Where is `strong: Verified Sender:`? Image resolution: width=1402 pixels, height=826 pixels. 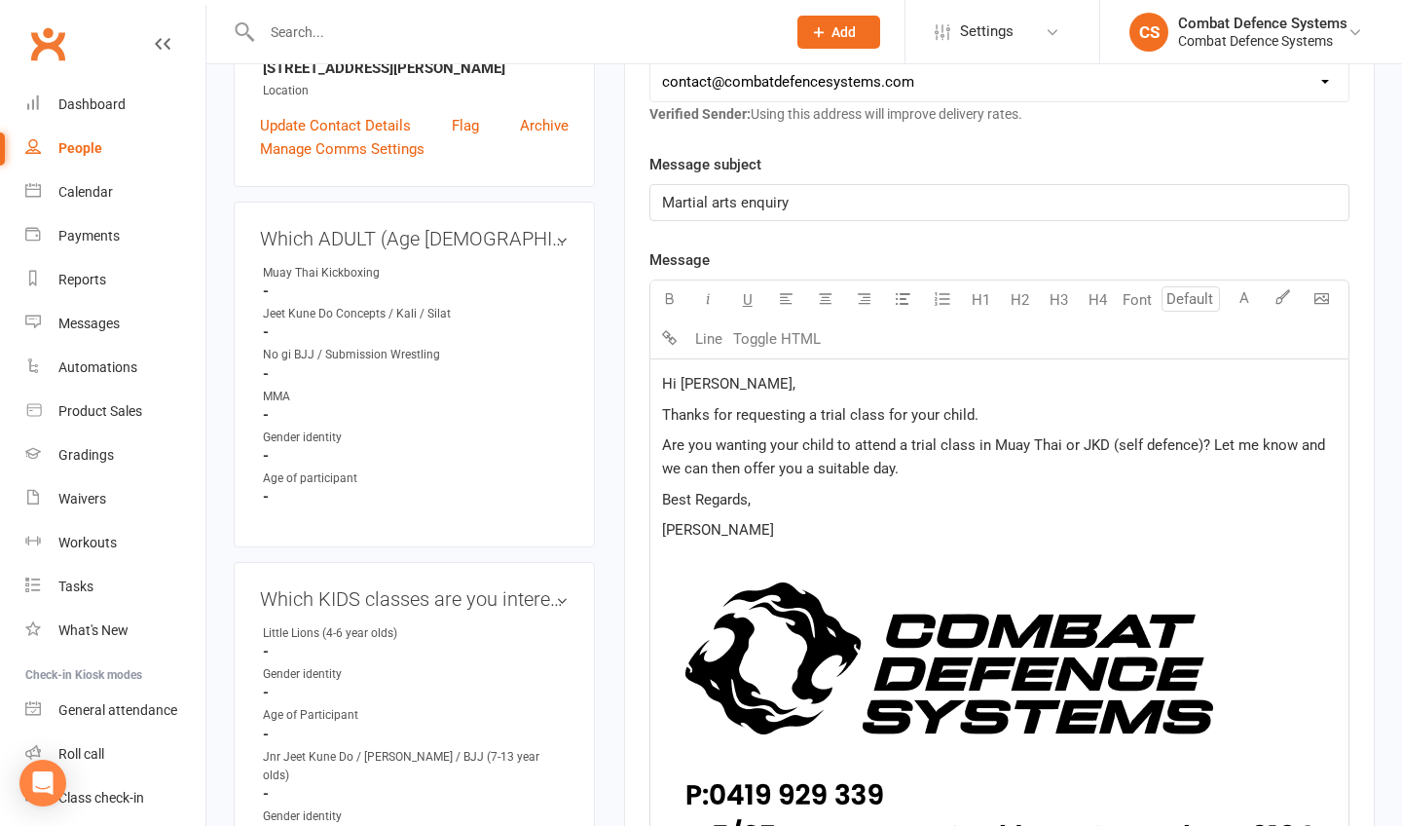
strong: Verified Sender: is located at coordinates (700, 114).